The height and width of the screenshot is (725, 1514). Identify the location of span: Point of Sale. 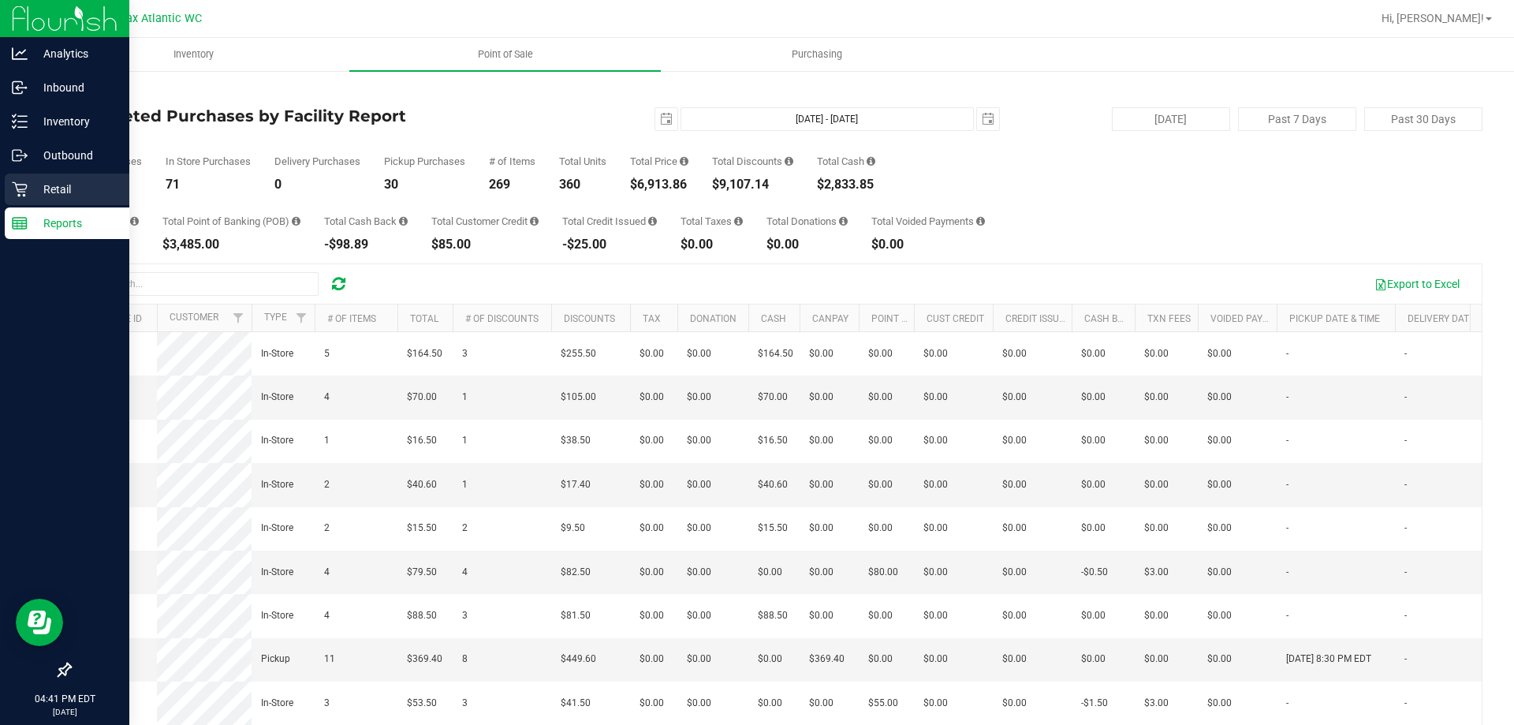
(505, 54).